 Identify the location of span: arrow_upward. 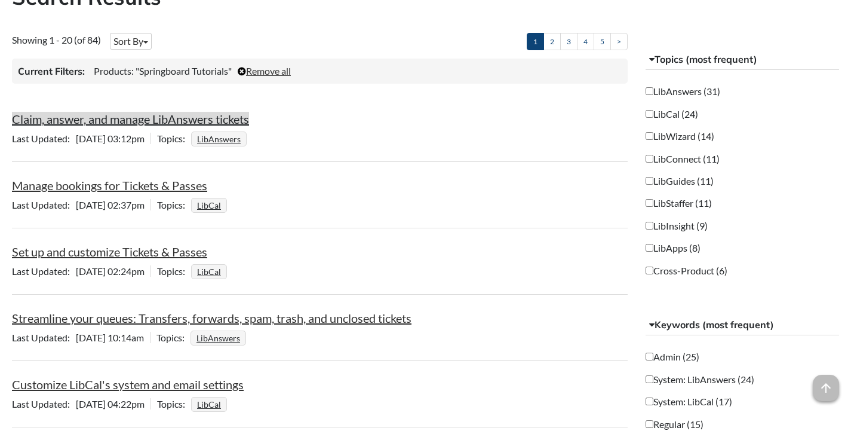
(826, 388).